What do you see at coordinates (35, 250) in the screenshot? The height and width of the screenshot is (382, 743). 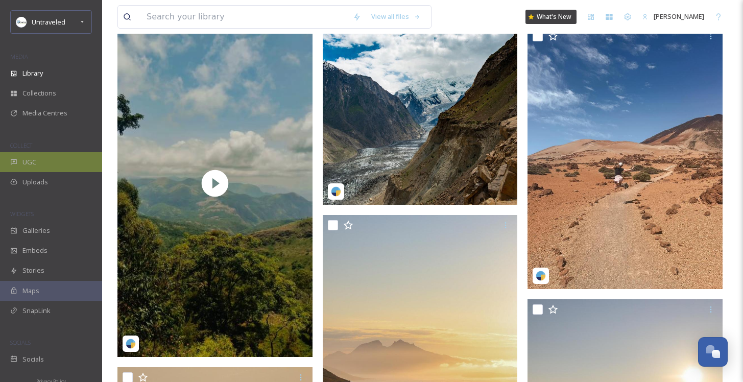 I see `span: Embeds` at bounding box center [35, 250].